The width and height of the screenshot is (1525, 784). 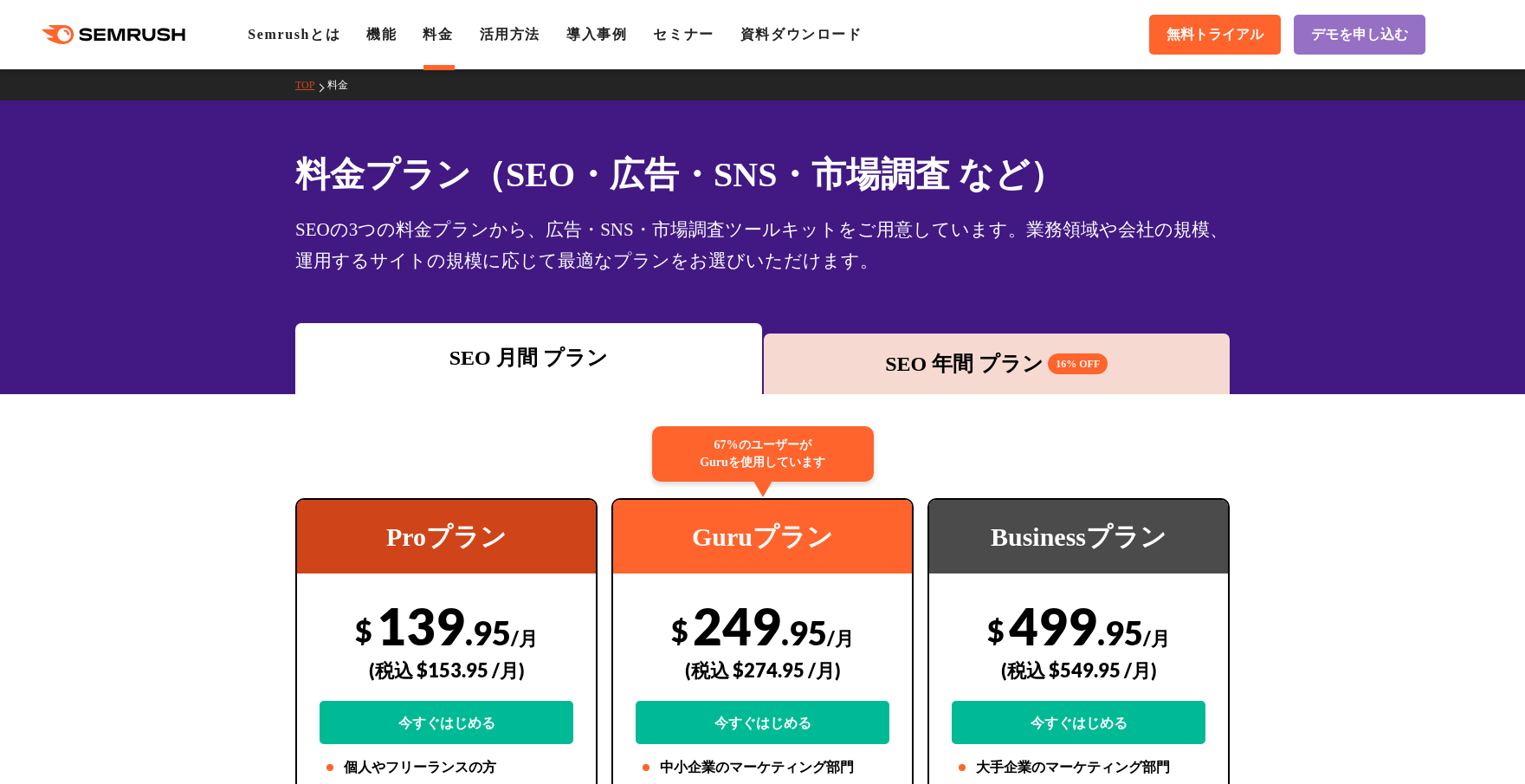 I want to click on div: (税込 $153.95 /月), so click(x=447, y=669).